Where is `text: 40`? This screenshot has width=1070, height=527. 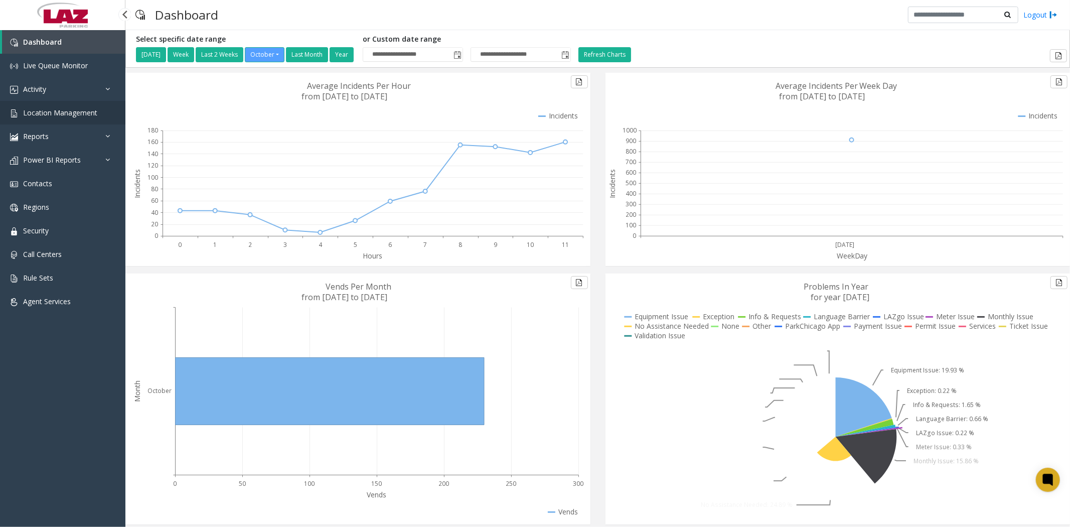
text: 40 is located at coordinates (155, 212).